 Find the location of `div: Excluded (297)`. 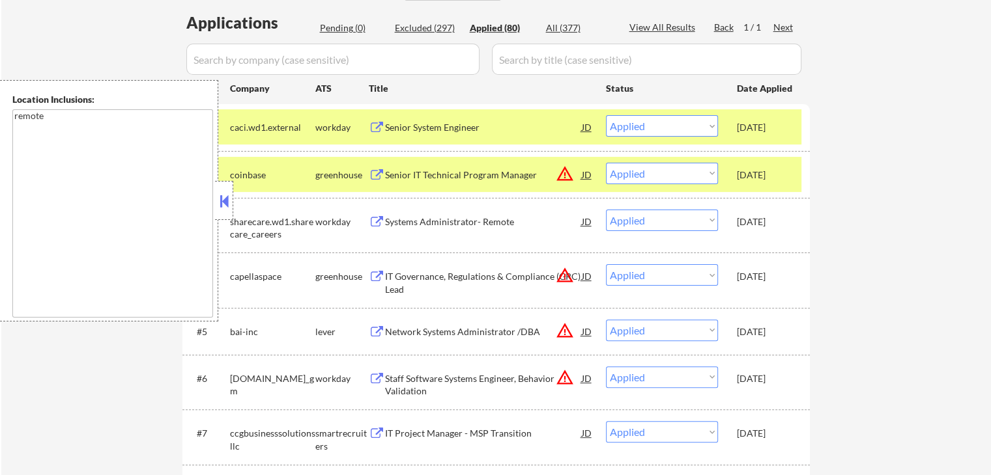

div: Excluded (297) is located at coordinates (427, 28).